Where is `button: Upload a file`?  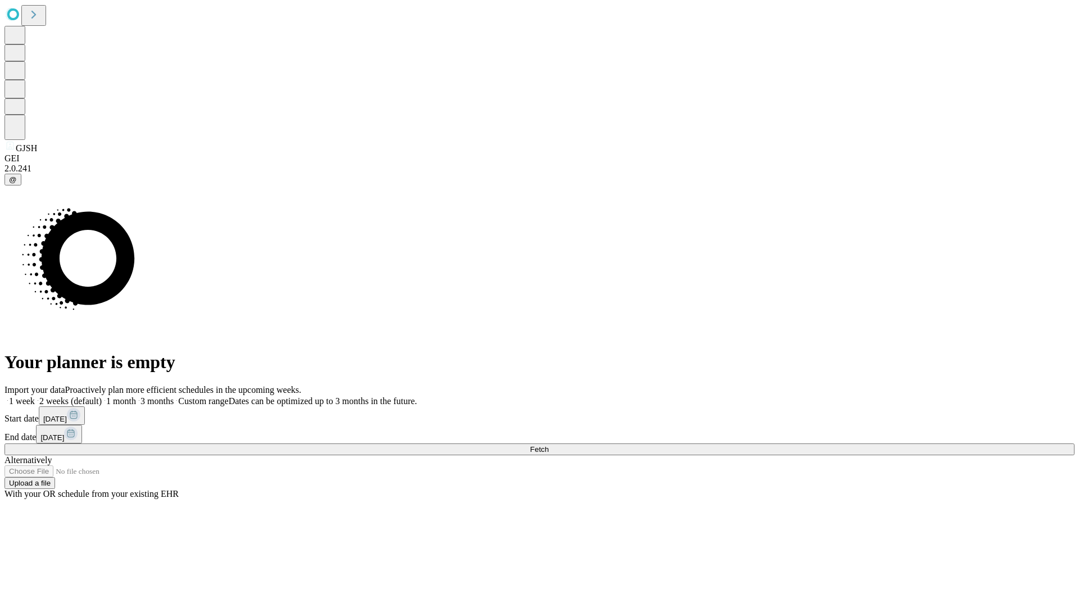
button: Upload a file is located at coordinates (30, 483).